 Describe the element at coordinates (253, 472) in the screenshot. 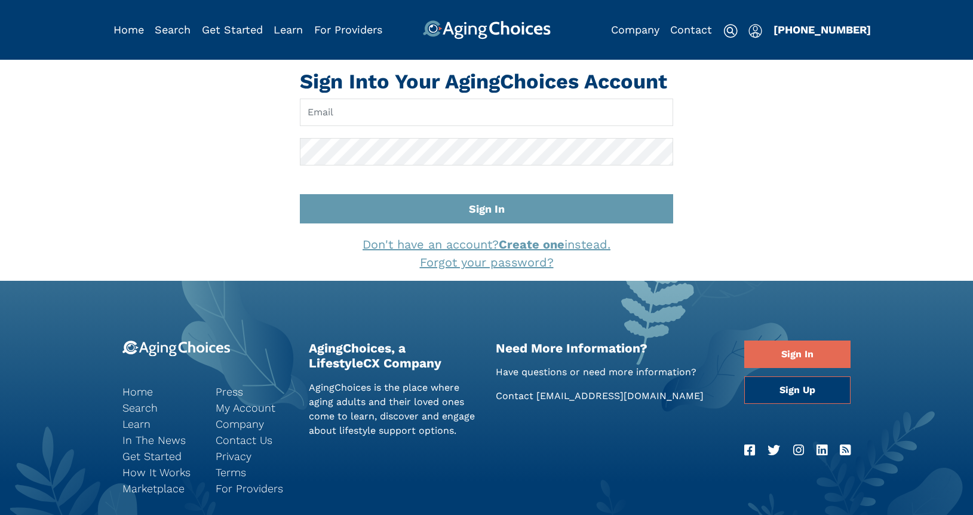

I see `a: Terms` at that location.